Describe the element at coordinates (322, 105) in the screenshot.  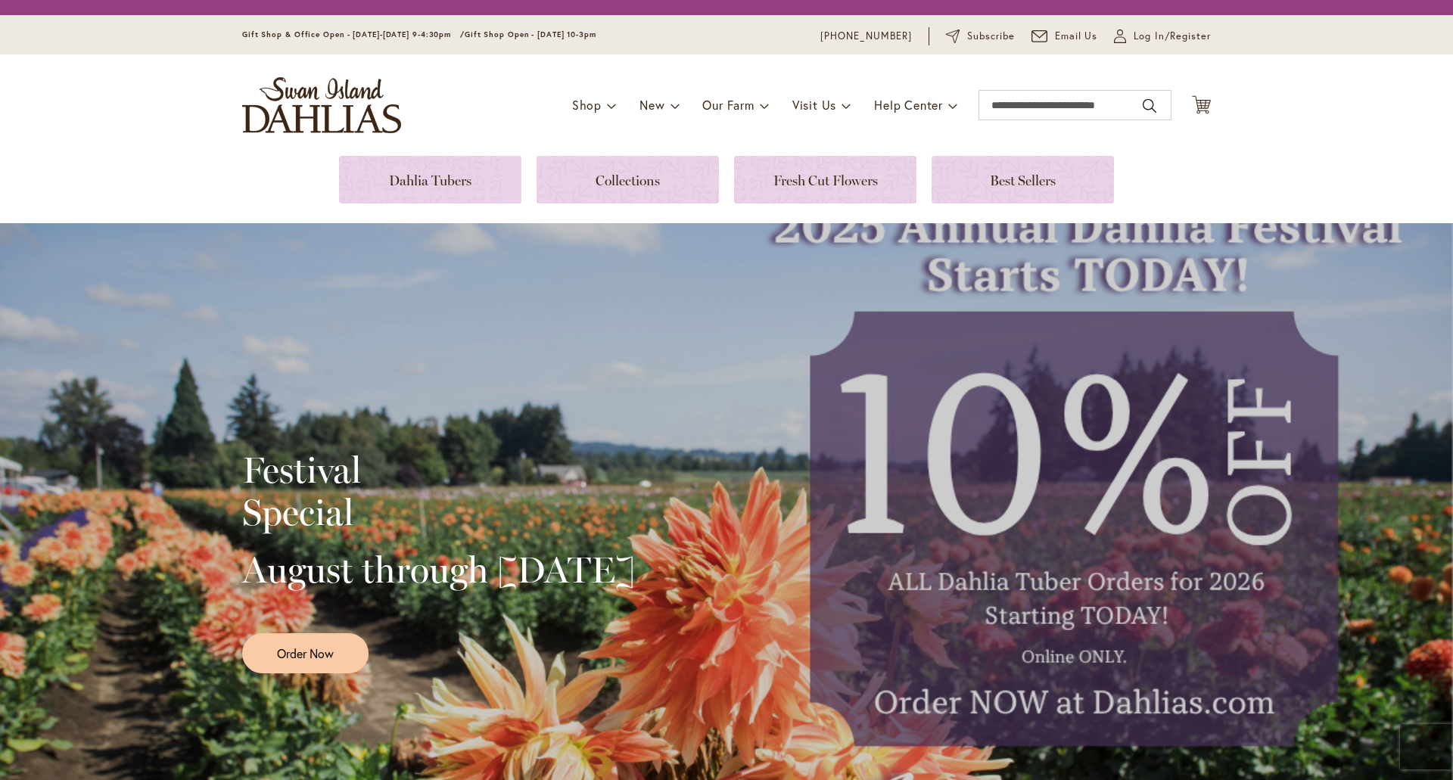
I see `a: store logo` at that location.